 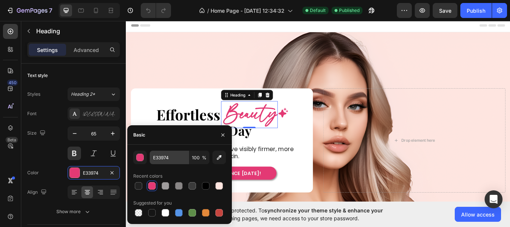 What do you see at coordinates (476, 10) in the screenshot?
I see `button: Publish` at bounding box center [476, 10].